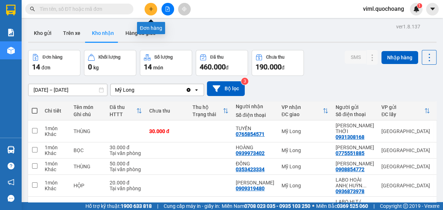 This screenshot has width=443, height=210. Describe the element at coordinates (126, 183) in the screenshot. I see `div: 20.000 đ` at that location.